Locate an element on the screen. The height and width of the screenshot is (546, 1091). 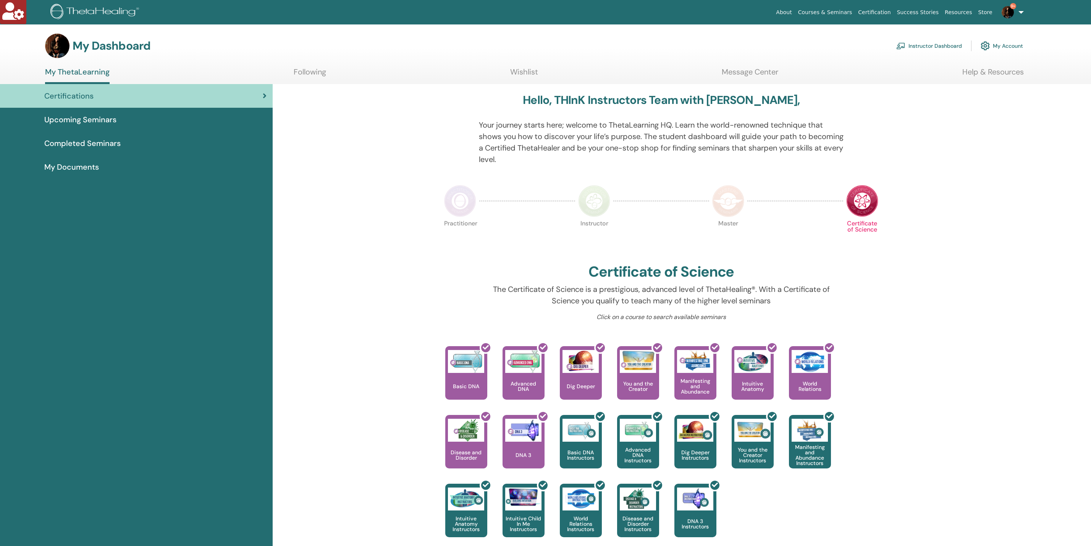
img: Disease and Disorder is located at coordinates (466, 430).